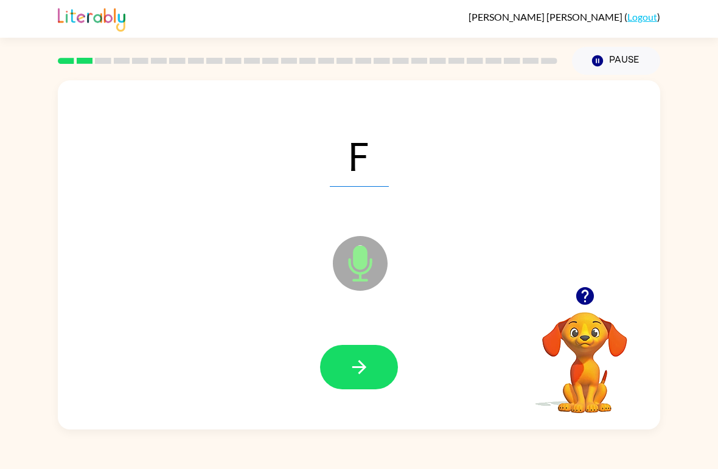 This screenshot has height=469, width=718. I want to click on span: F, so click(359, 155).